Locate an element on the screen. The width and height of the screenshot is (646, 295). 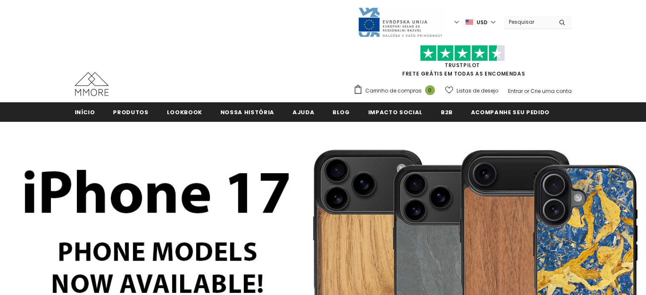
span: Produtos is located at coordinates (130, 112).